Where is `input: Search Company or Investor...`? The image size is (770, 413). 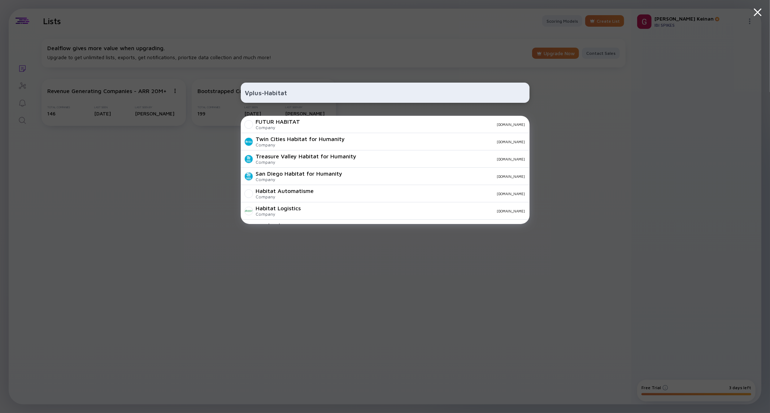 input: Search Company or Investor... is located at coordinates (385, 93).